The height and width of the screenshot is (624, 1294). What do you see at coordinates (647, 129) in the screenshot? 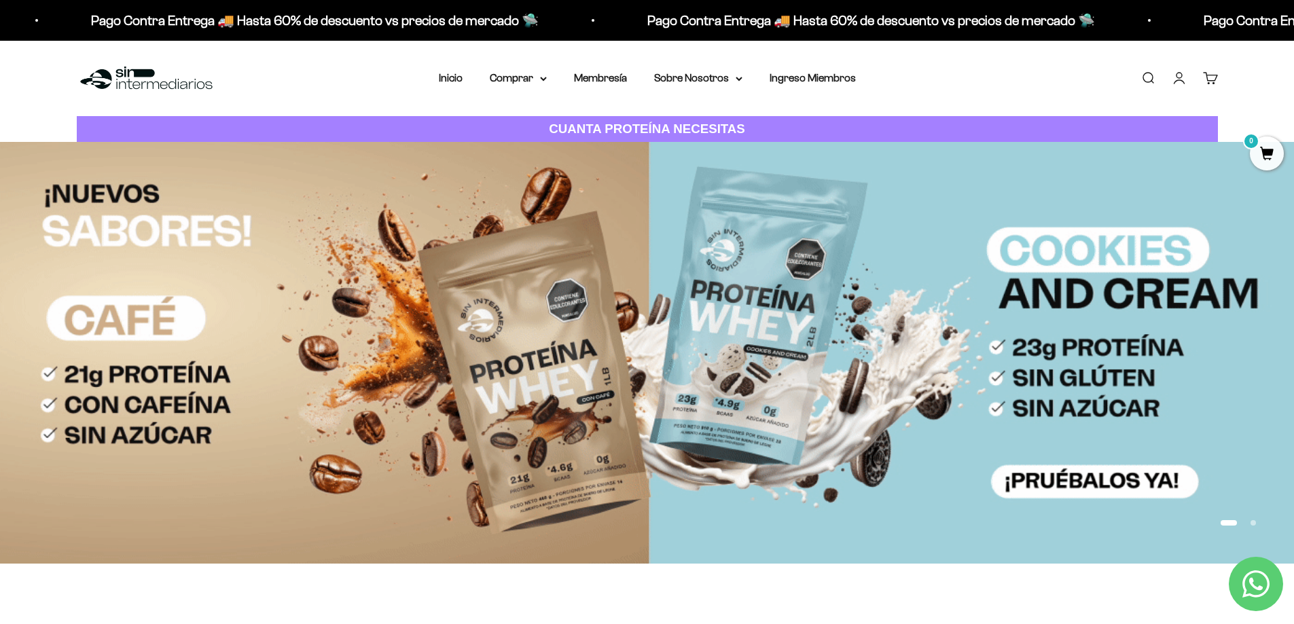
I see `a: CUANTA PROTEÍNA NECESITAS` at bounding box center [647, 129].